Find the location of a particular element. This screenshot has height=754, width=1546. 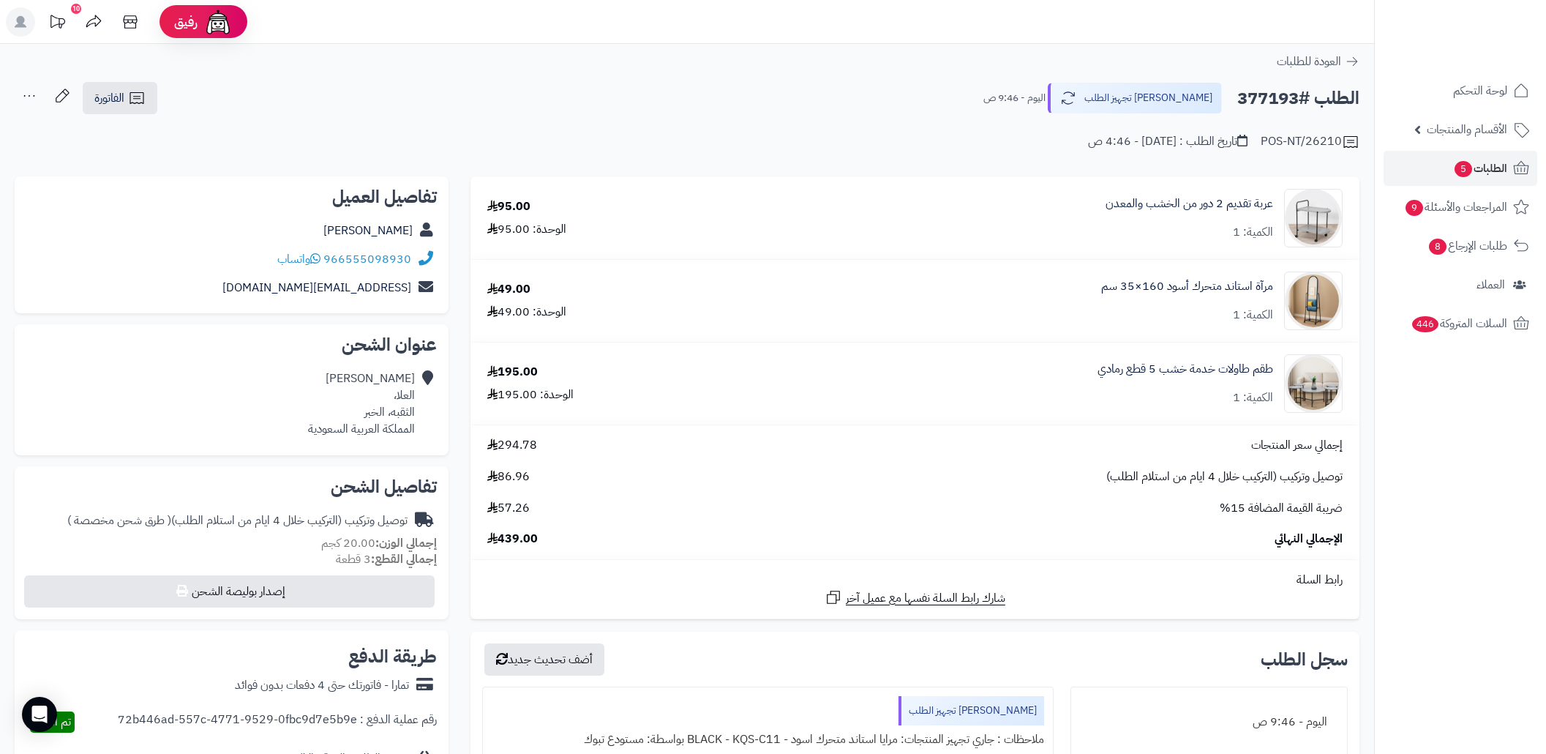

span: رفيق is located at coordinates (186, 22).